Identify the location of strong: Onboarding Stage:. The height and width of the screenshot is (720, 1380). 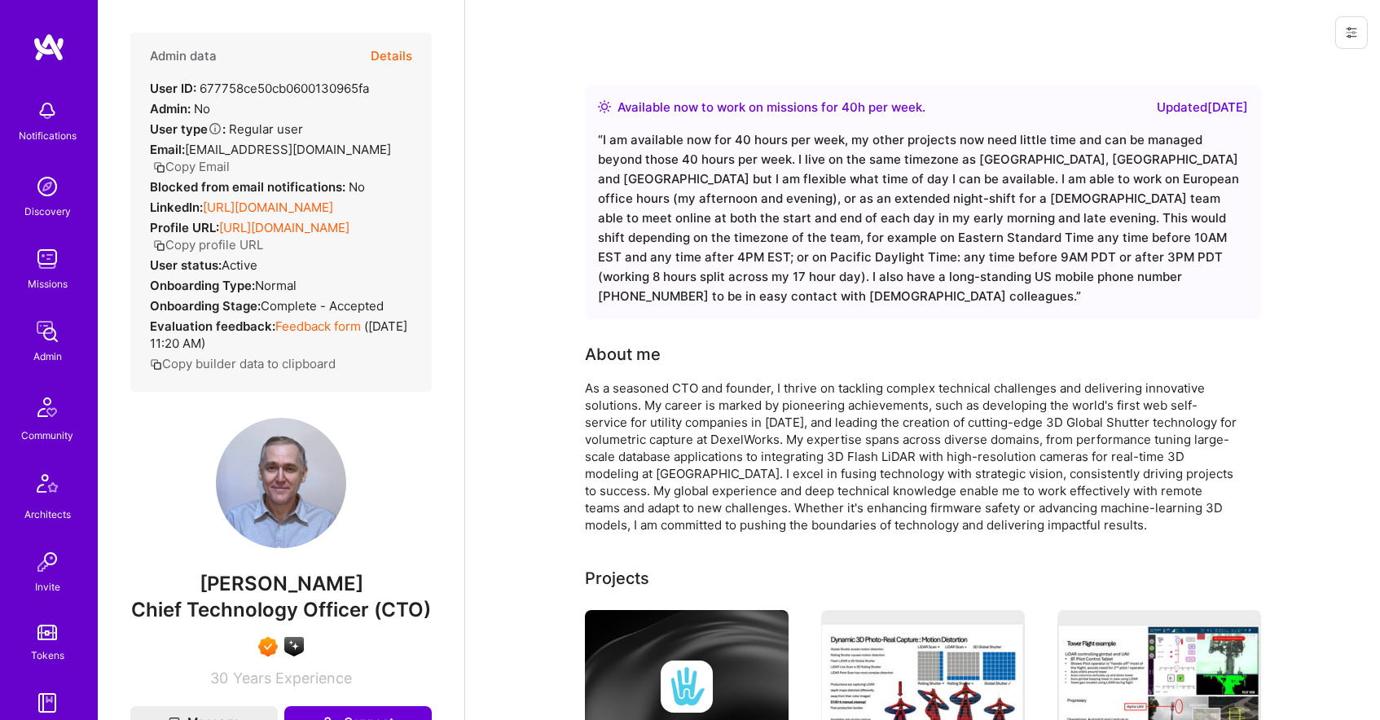
(205, 305).